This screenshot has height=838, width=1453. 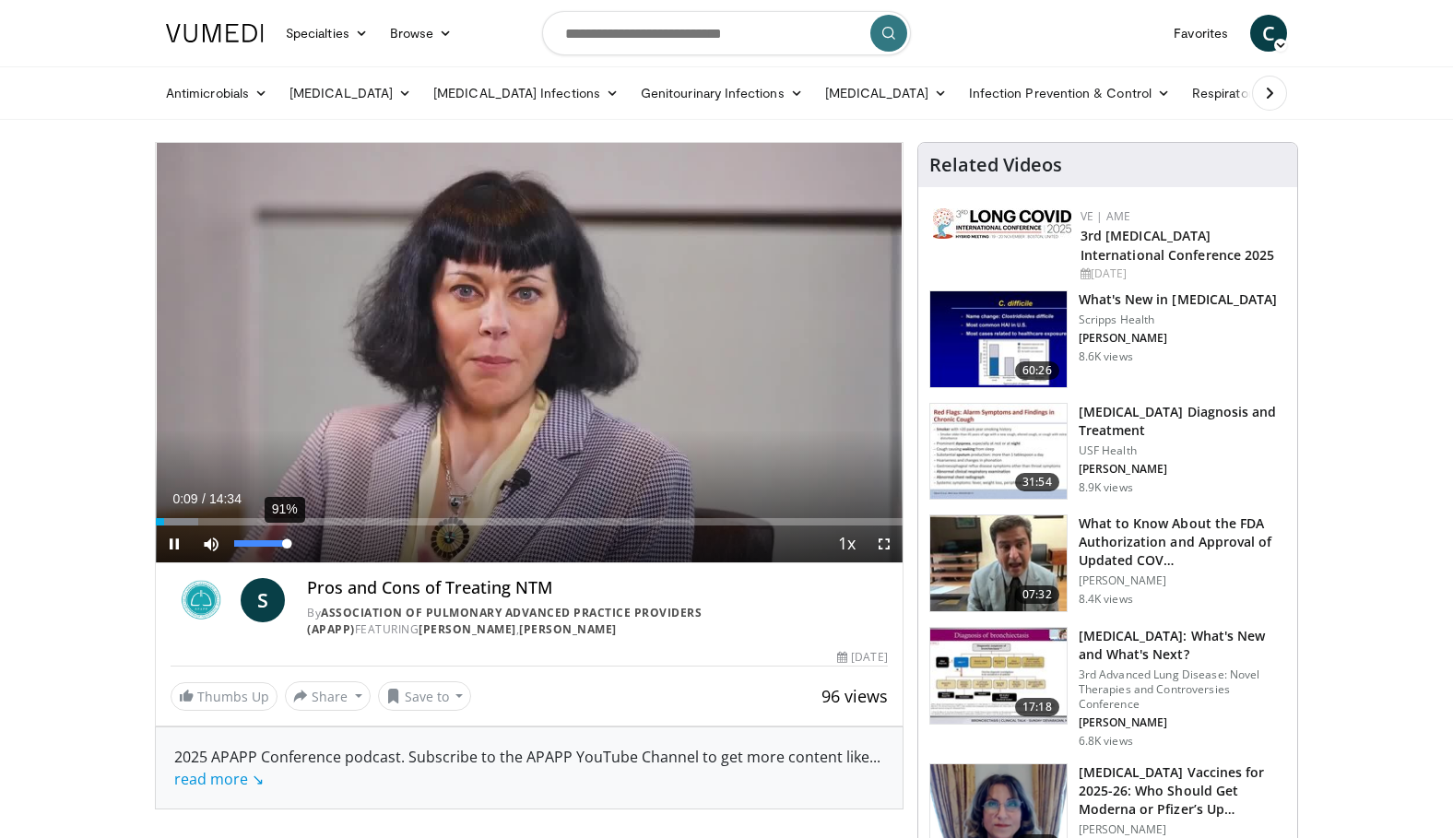 What do you see at coordinates (326, 33) in the screenshot?
I see `a: Specialties` at bounding box center [326, 33].